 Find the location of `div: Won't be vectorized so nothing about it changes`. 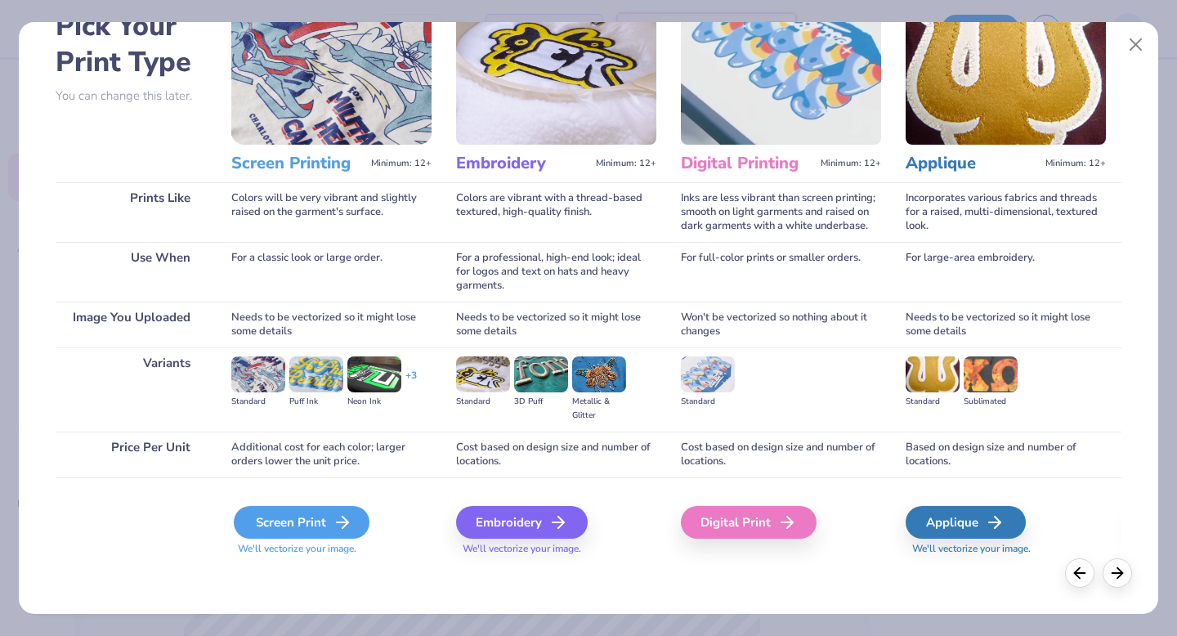

div: Won't be vectorized so nothing about it changes is located at coordinates (781, 325).